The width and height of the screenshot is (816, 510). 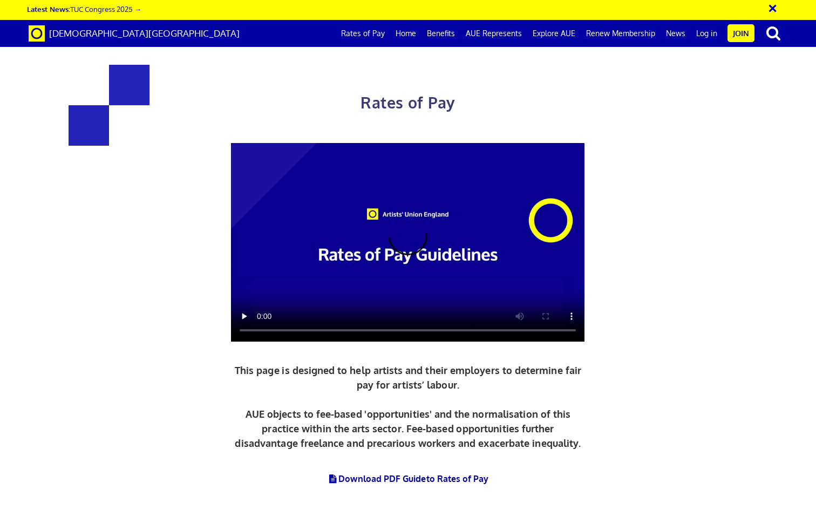 What do you see at coordinates (741, 33) in the screenshot?
I see `a: Join` at bounding box center [741, 33].